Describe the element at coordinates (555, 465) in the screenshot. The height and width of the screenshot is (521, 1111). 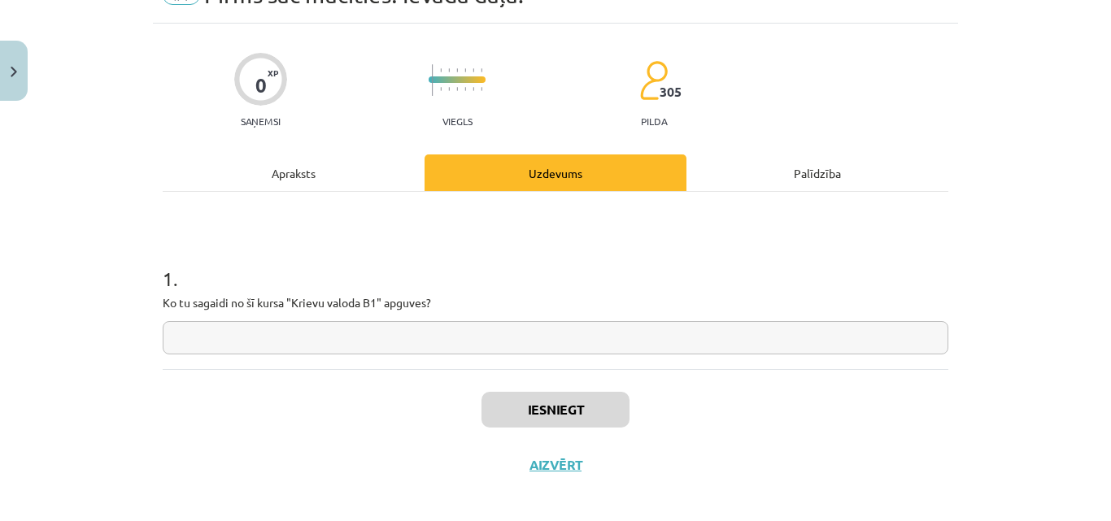
I see `button: Aizvērt` at that location.